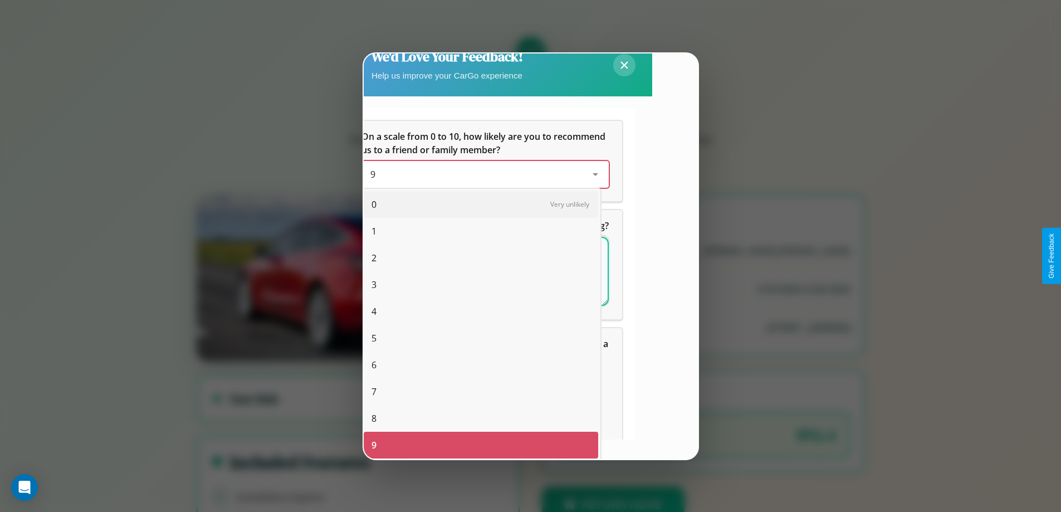  Describe the element at coordinates (374, 418) in the screenshot. I see `span: 8` at that location.